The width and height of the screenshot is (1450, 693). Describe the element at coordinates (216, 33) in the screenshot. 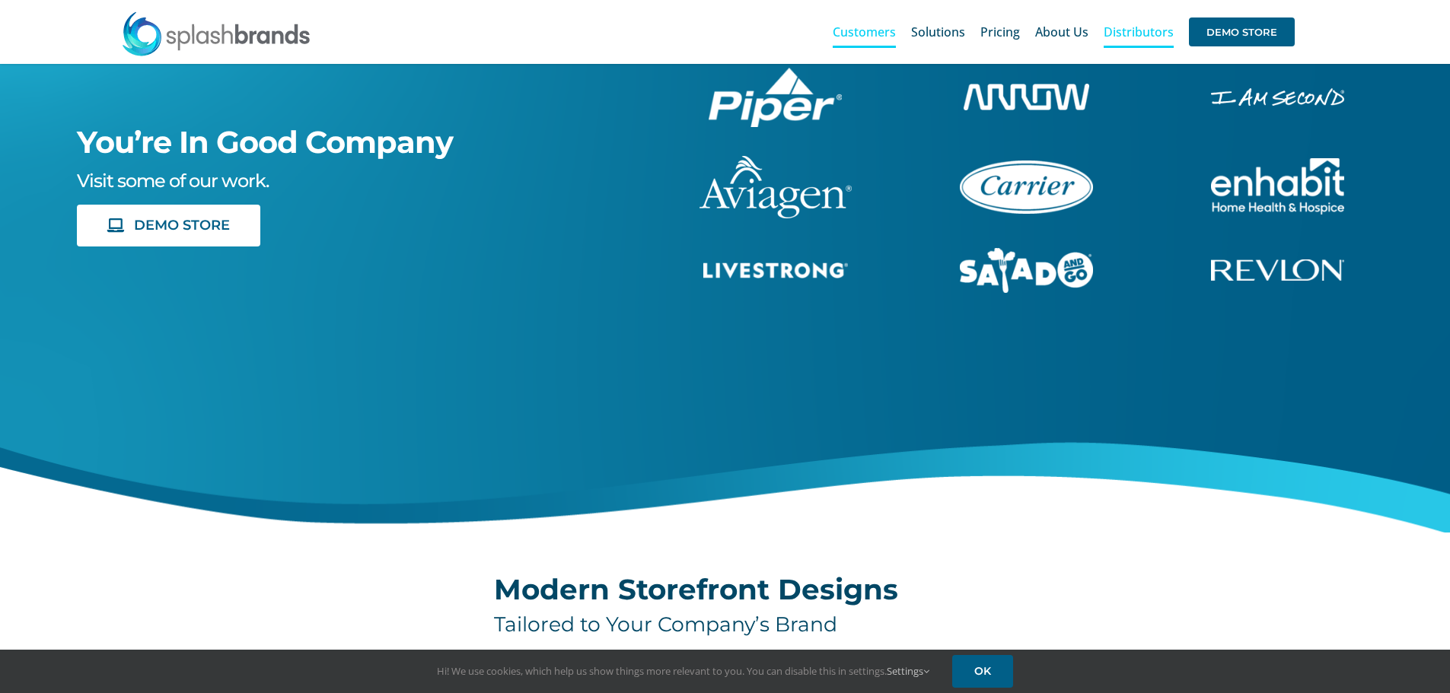

I see `img: SplashBrands.com Logo` at that location.